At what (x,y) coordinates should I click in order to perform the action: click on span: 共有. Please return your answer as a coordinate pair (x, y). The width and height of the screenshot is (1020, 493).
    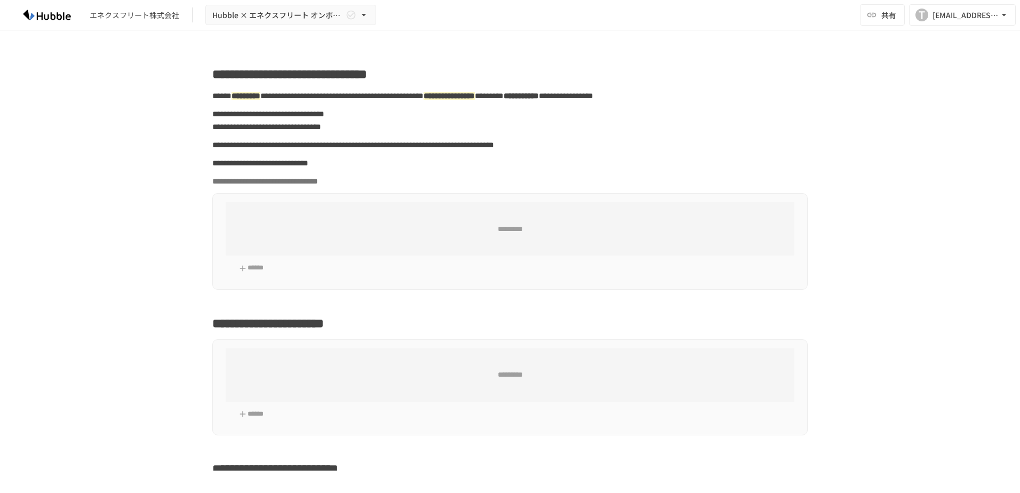
    Looking at the image, I should click on (889, 15).